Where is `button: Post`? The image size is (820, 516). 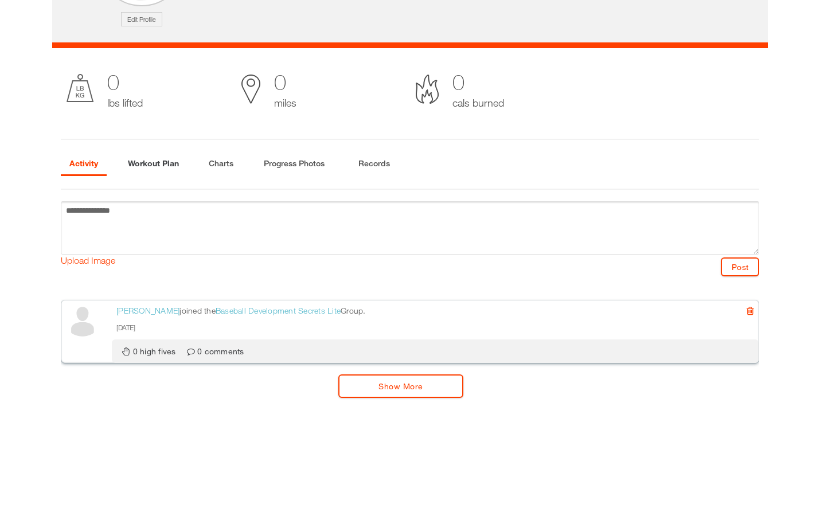
button: Post is located at coordinates (679, 65).